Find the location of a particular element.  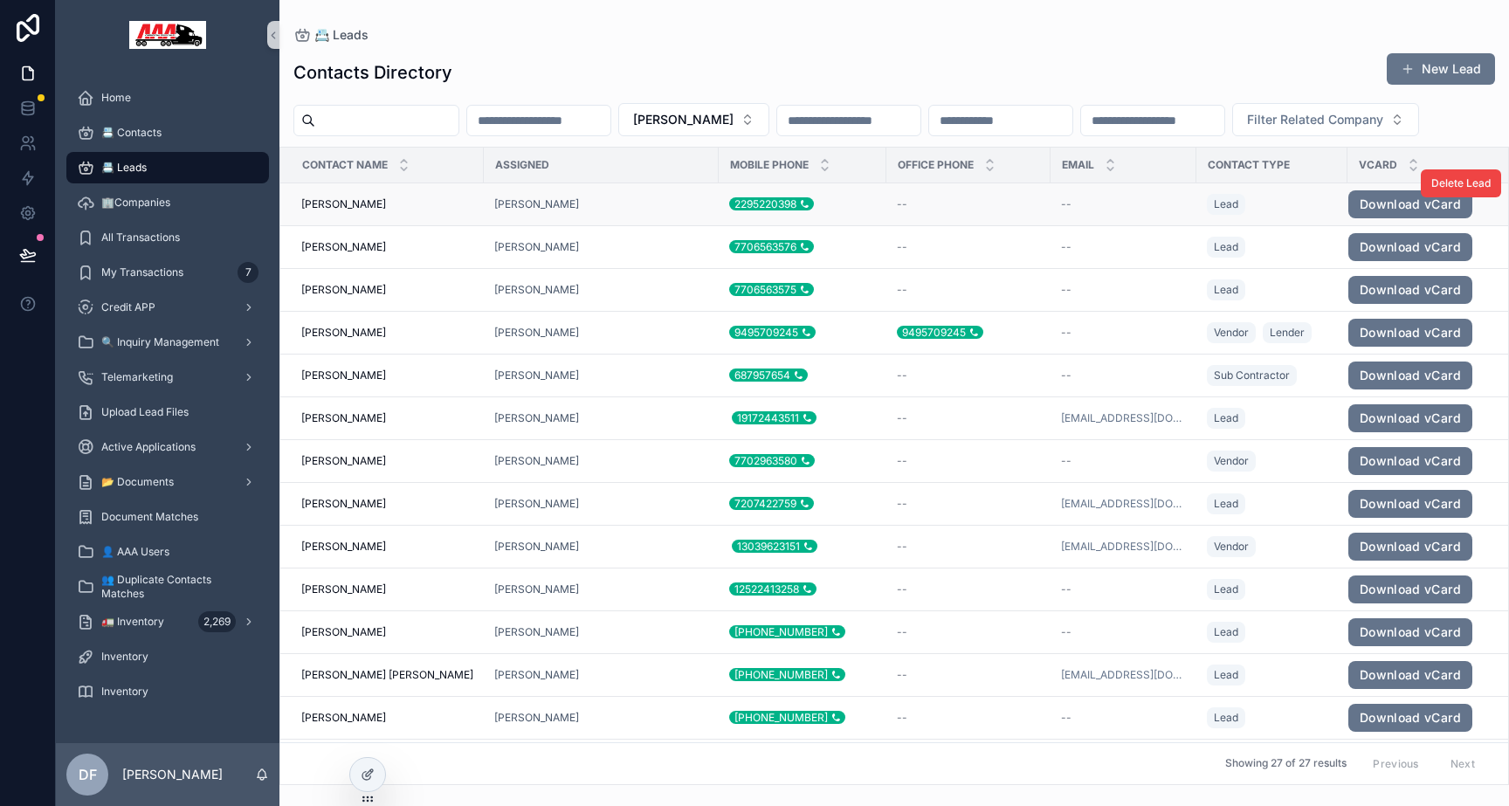

span: 🚛 Inventory is located at coordinates (133, 622).